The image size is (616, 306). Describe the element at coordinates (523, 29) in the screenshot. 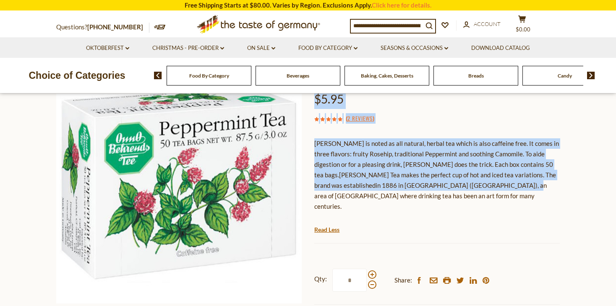

I see `span: $0.00` at that location.